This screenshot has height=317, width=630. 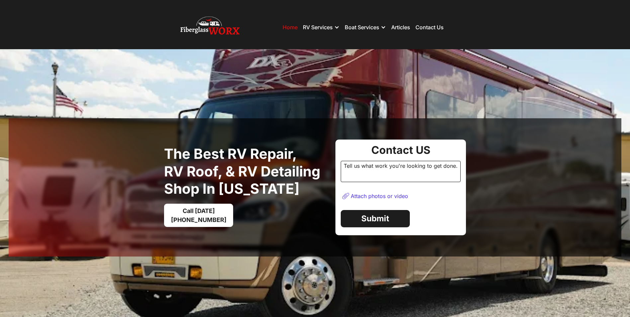 What do you see at coordinates (401, 171) in the screenshot?
I see `div: Tell us what work you're looking to get done.` at bounding box center [401, 171].